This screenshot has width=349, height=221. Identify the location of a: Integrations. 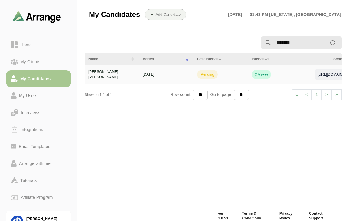
(38, 130).